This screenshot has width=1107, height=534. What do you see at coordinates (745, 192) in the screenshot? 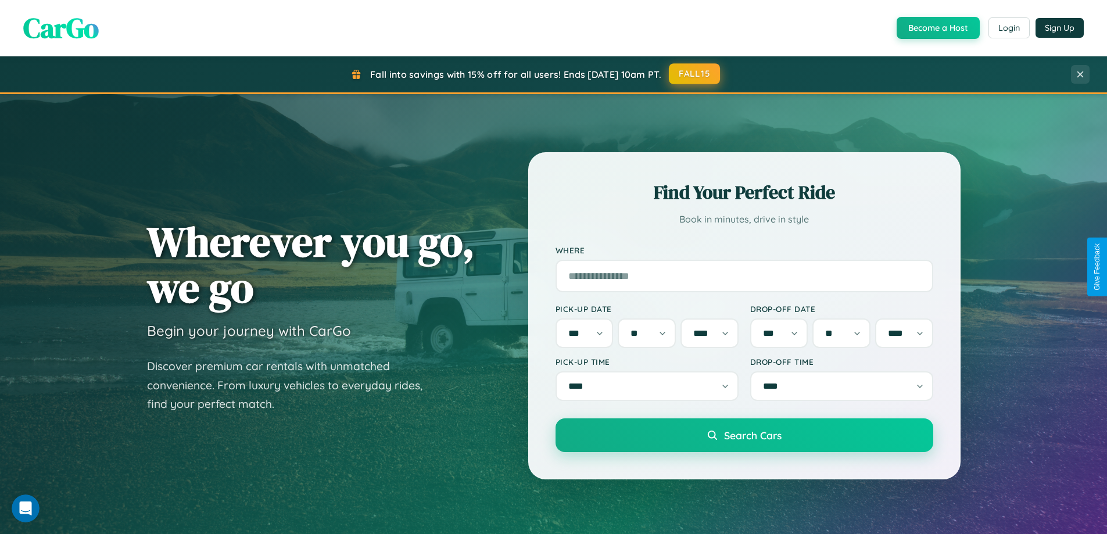
I see `h2: Find Your Perfect Ride` at bounding box center [745, 192].